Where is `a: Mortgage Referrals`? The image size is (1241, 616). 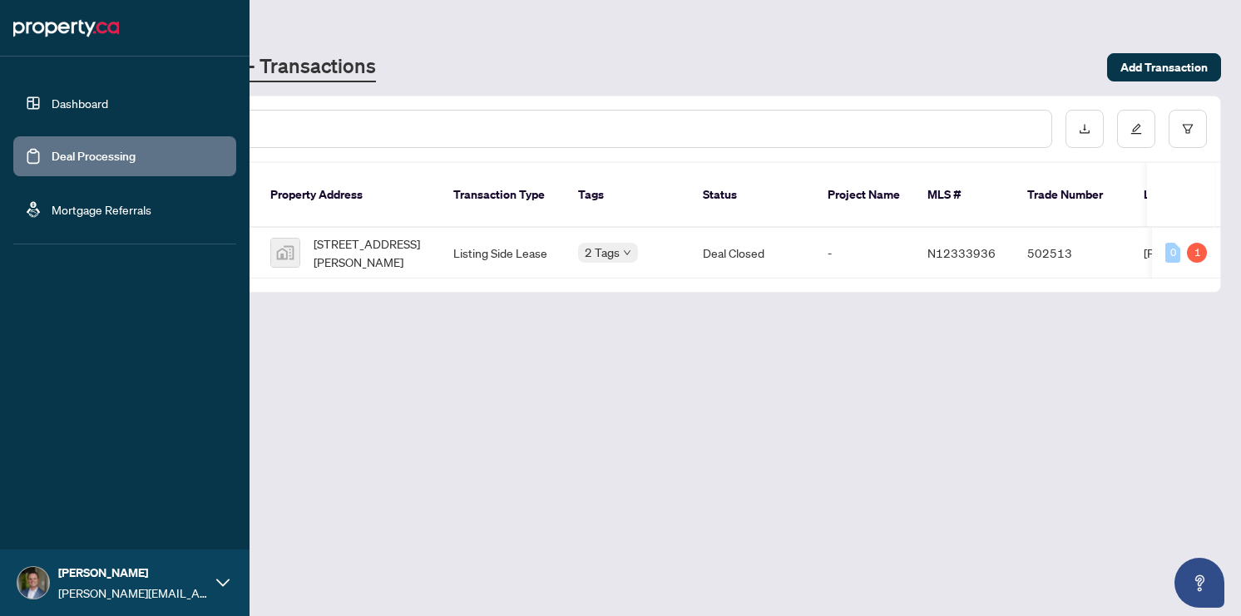 a: Mortgage Referrals is located at coordinates (101, 210).